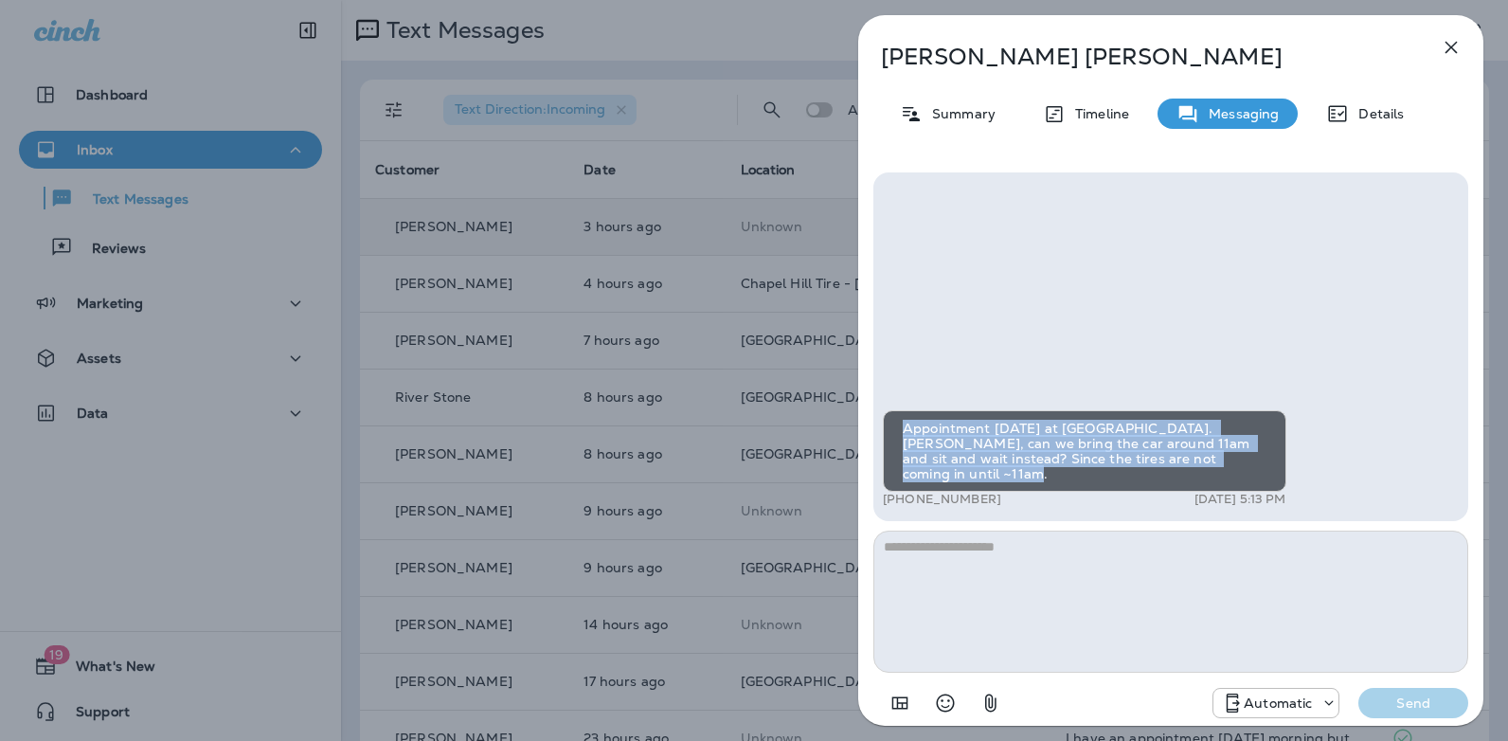  I want to click on p: Automatic, so click(1278, 703).